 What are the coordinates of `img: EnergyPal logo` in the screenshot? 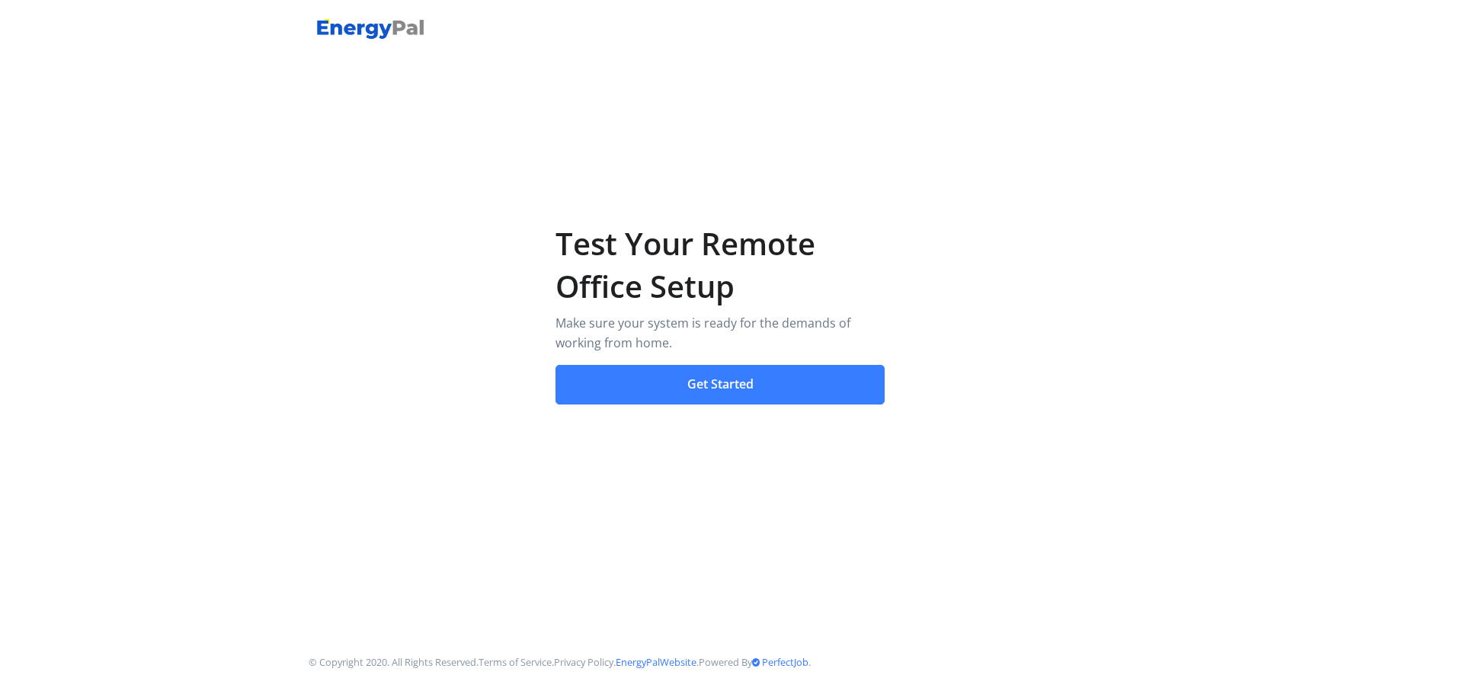 It's located at (370, 27).